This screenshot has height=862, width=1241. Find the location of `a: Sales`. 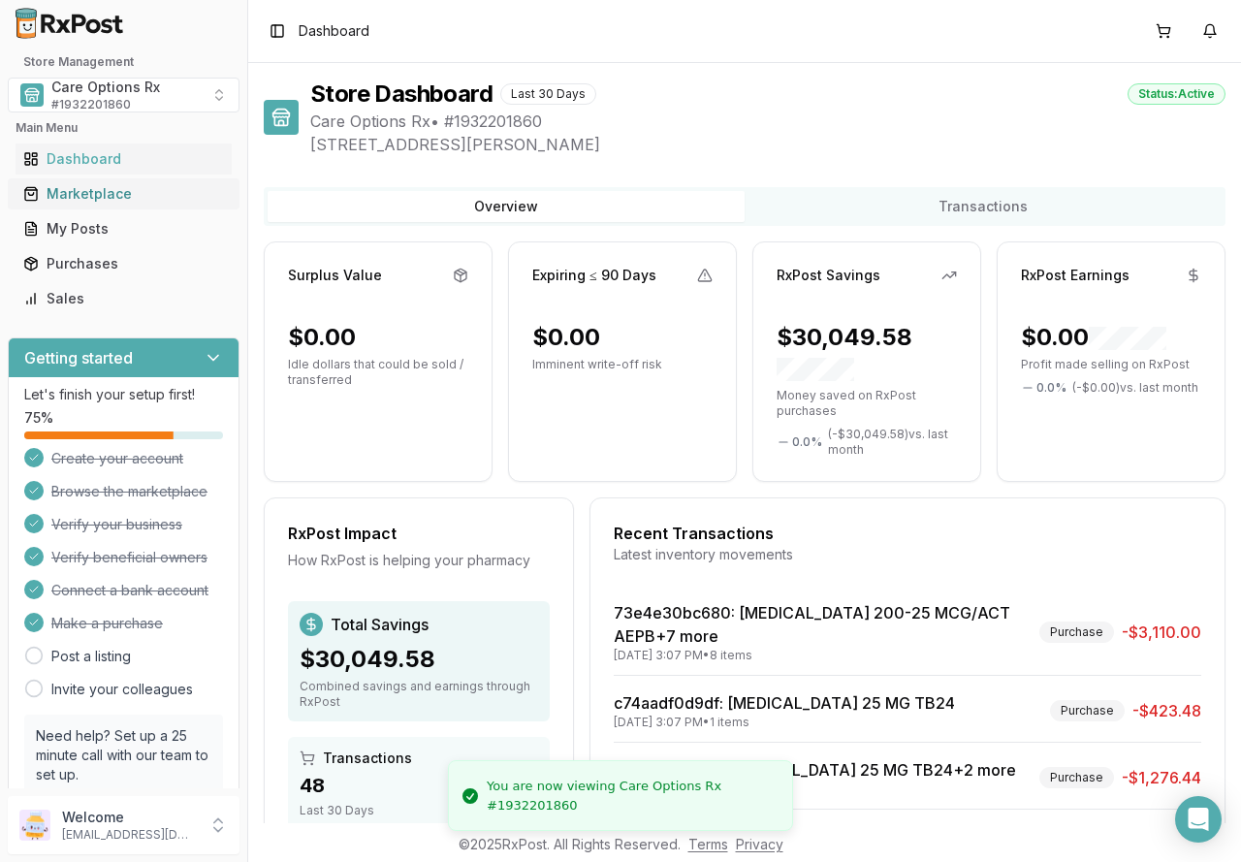

a: Sales is located at coordinates (123, 299).